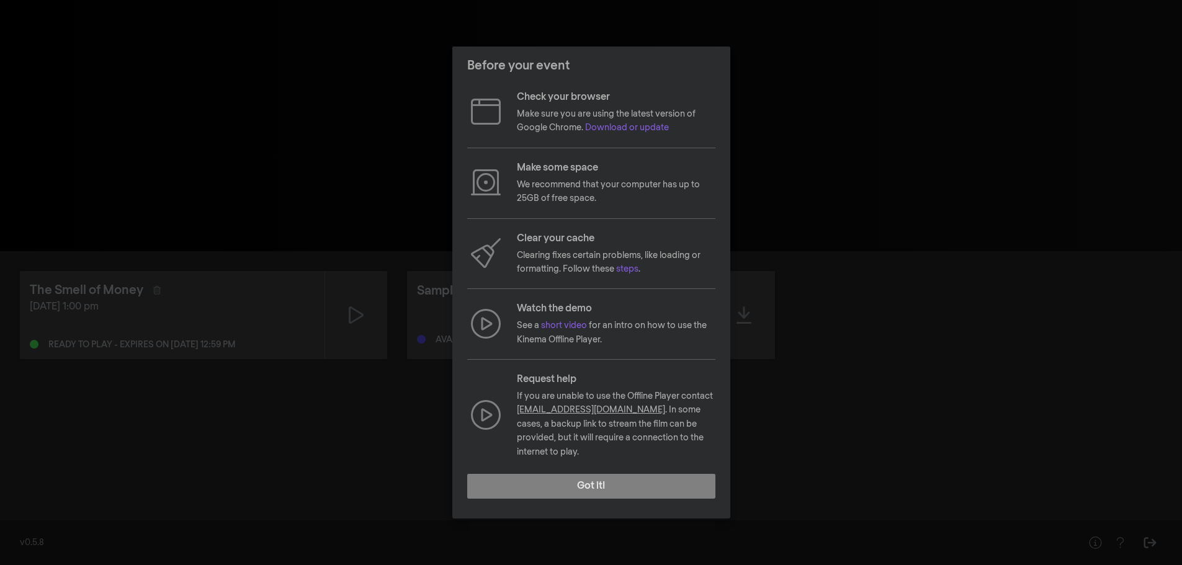  Describe the element at coordinates (591, 486) in the screenshot. I see `button: Got it!` at that location.